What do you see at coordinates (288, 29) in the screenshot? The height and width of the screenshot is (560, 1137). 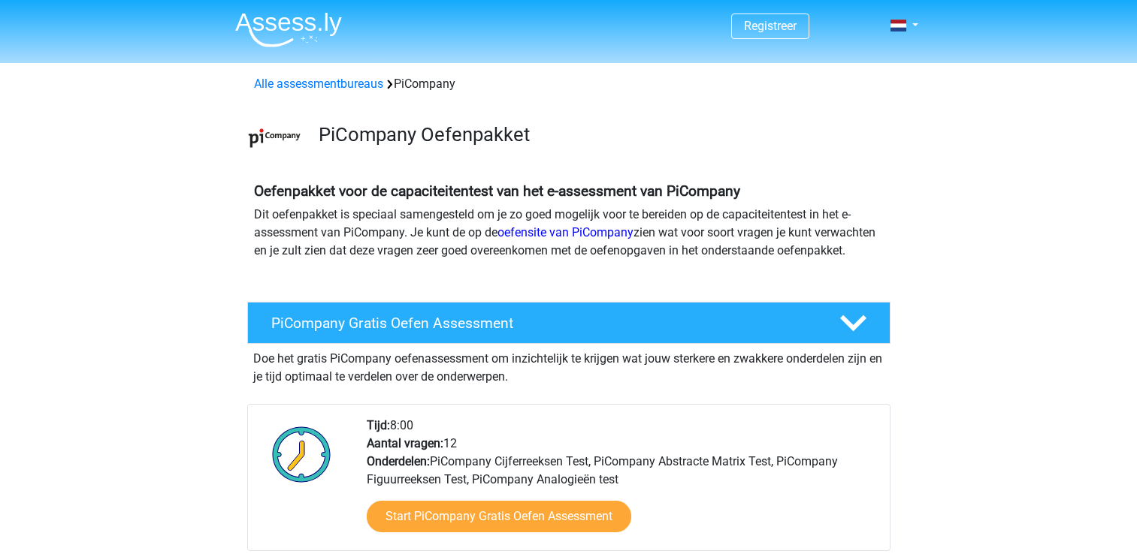 I see `img: Assessly` at bounding box center [288, 29].